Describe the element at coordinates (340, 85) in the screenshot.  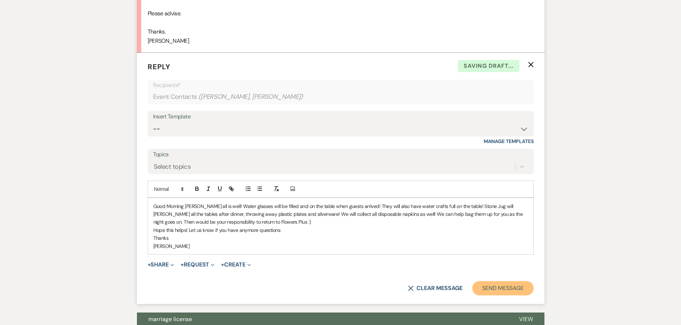
I see `p: Recipients*` at that location.